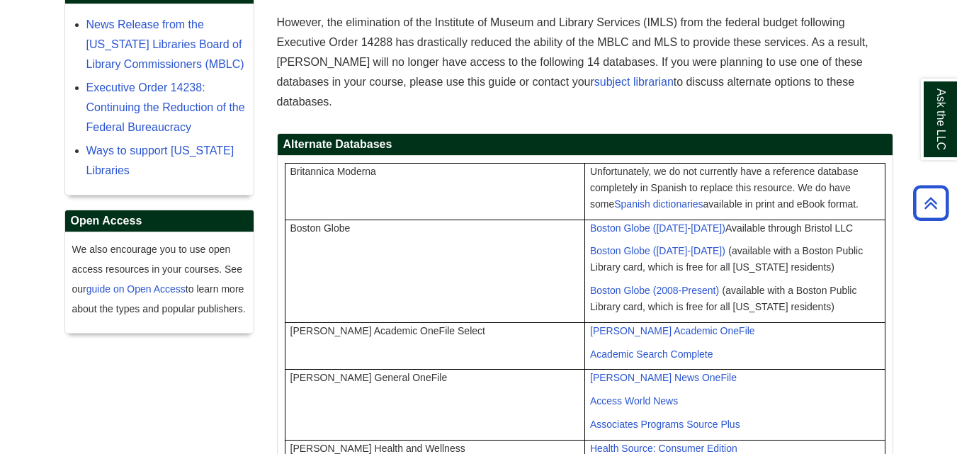  Describe the element at coordinates (320, 228) in the screenshot. I see `span: Boston Globe` at that location.